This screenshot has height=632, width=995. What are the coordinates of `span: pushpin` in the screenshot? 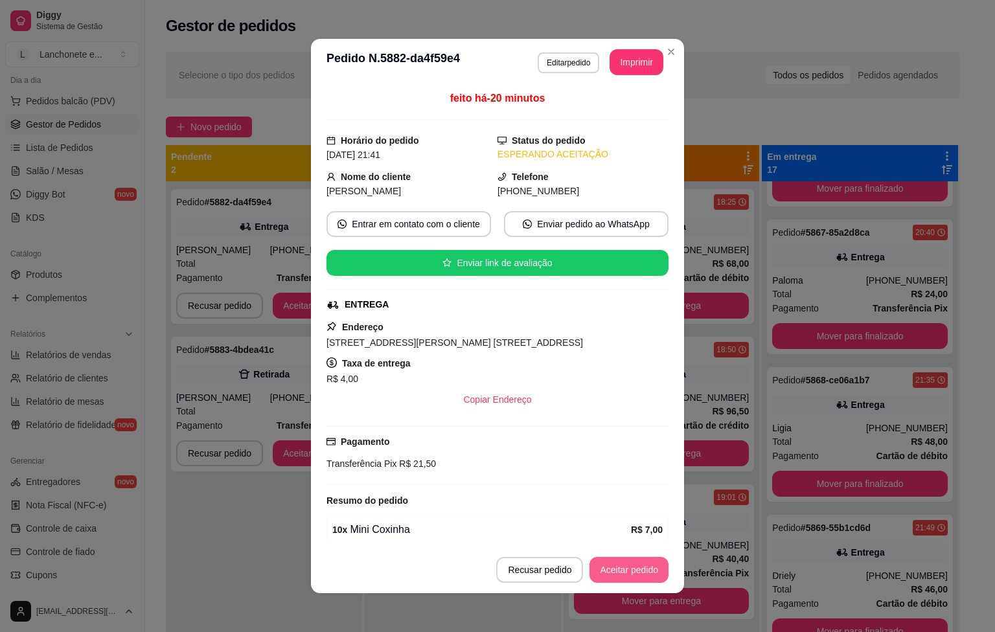 It's located at (332, 326).